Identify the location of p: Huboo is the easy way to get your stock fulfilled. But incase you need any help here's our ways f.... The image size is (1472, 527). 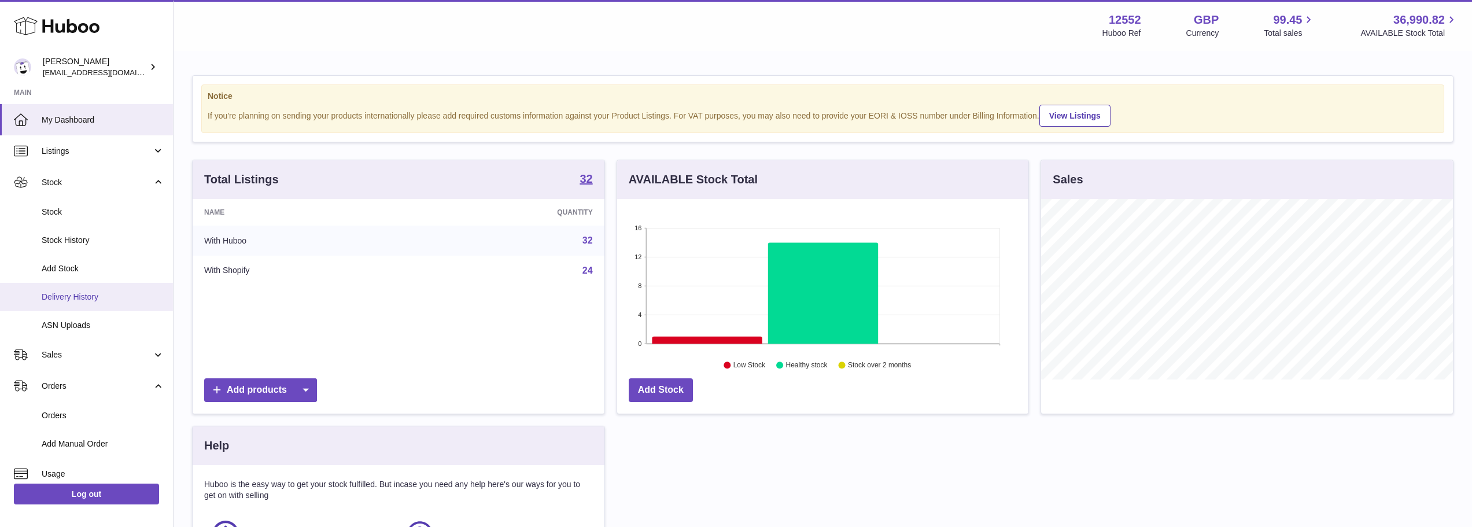
(399, 490).